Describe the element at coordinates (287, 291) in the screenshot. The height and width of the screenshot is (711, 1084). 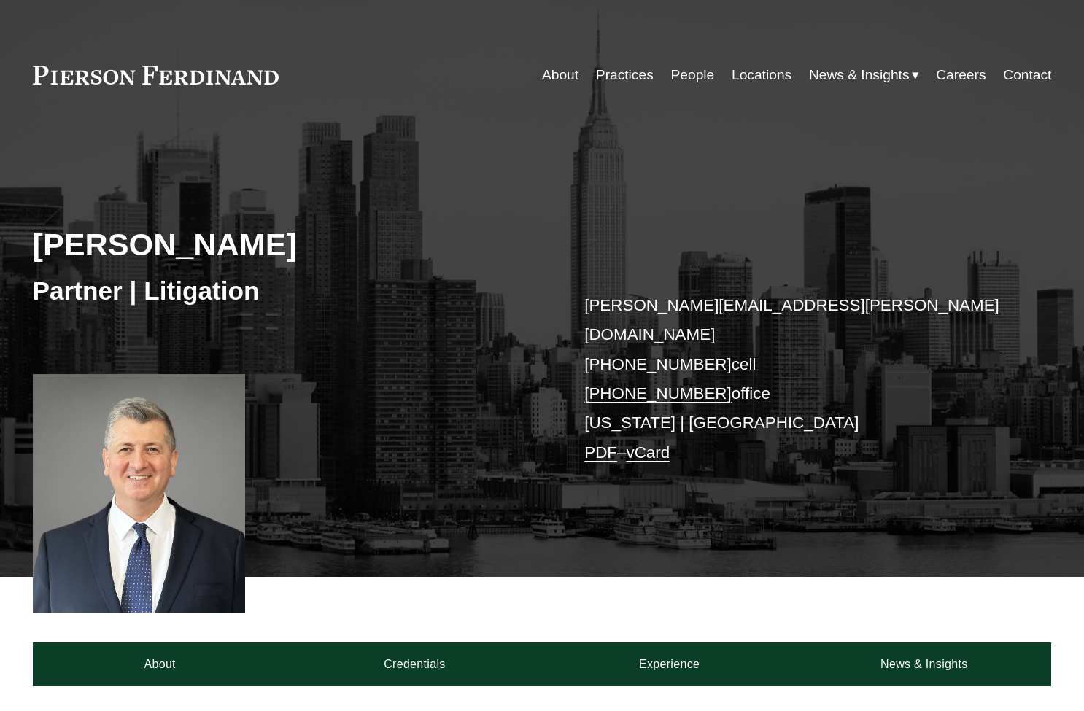
I see `h3: Partner | Litigation` at that location.